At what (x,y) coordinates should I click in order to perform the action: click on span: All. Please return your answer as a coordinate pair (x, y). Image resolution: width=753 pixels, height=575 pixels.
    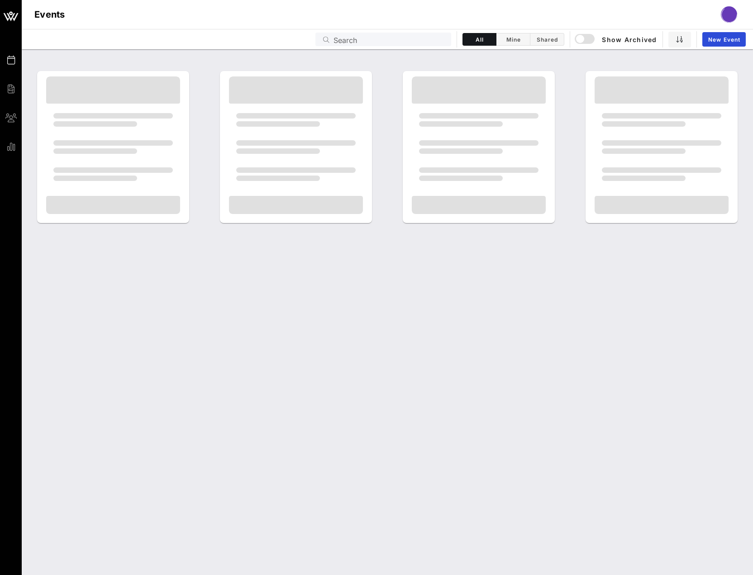
    Looking at the image, I should click on (479, 39).